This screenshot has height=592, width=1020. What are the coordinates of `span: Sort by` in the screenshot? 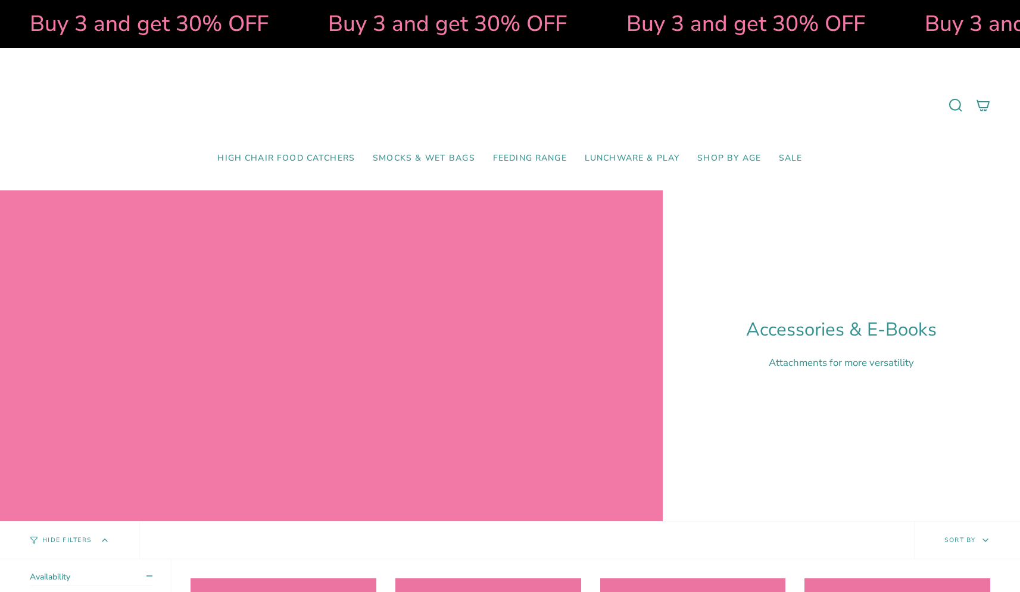 It's located at (960, 540).